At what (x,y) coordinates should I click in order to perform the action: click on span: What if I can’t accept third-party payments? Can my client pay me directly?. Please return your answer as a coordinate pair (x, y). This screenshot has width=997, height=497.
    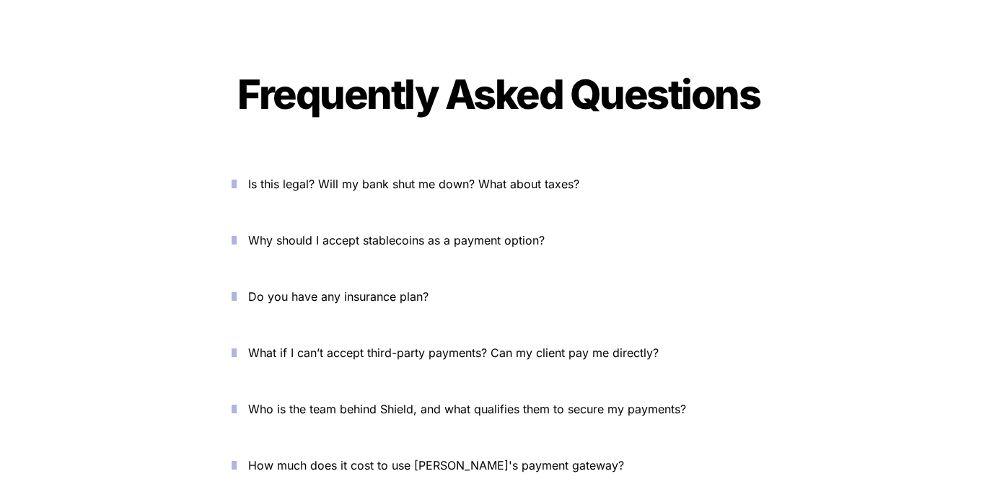
    Looking at the image, I should click on (453, 353).